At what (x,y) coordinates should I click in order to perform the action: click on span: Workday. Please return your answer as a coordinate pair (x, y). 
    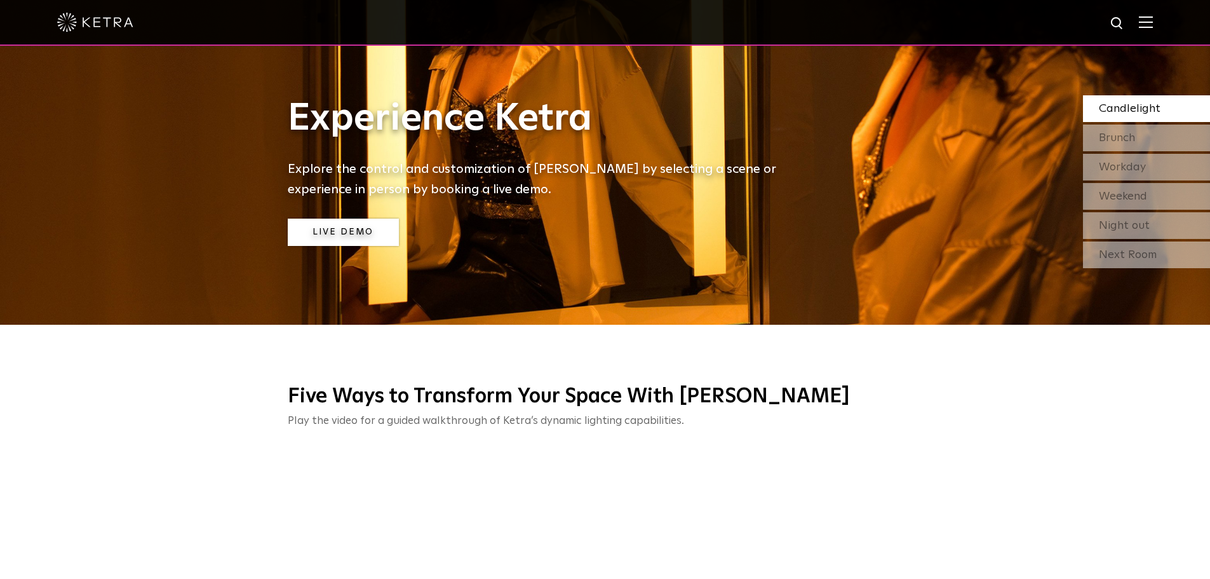
    Looking at the image, I should click on (1123, 167).